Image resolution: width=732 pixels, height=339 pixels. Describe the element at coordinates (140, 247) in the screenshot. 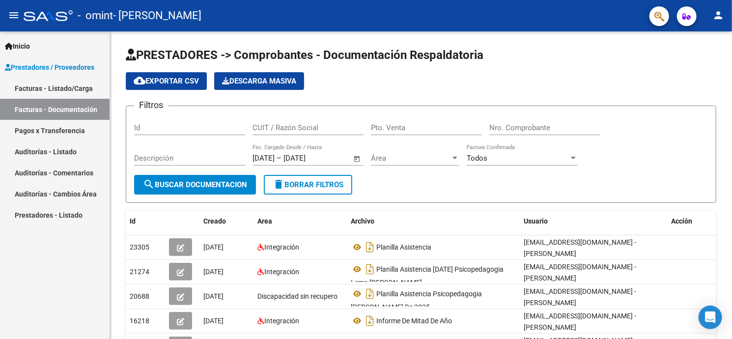

I see `span: 23305` at that location.